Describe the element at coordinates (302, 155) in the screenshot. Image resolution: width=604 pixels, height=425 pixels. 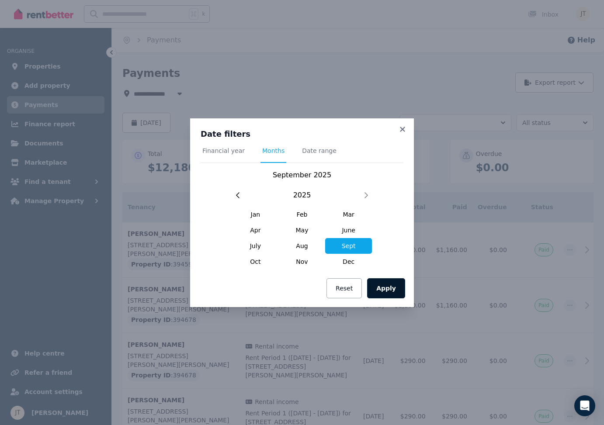
I see `nav: Tabs` at that location.